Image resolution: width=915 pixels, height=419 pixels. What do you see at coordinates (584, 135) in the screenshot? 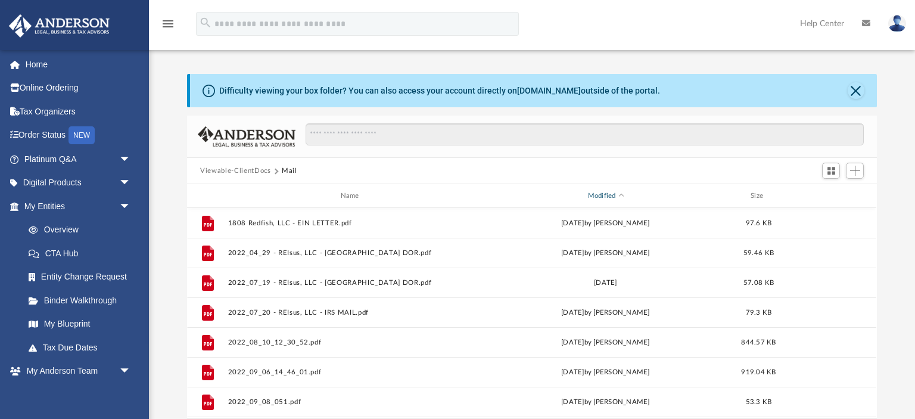
I see `input: Search files and folders` at bounding box center [584, 135].